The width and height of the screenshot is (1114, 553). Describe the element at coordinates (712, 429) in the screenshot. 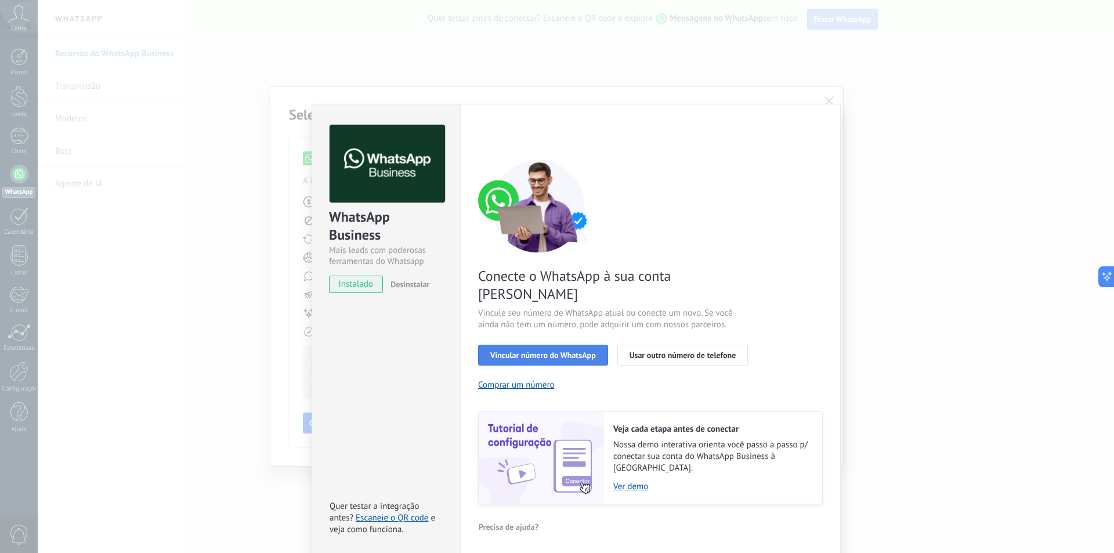

I see `h2: Veja cada etapa antes de conectar` at that location.